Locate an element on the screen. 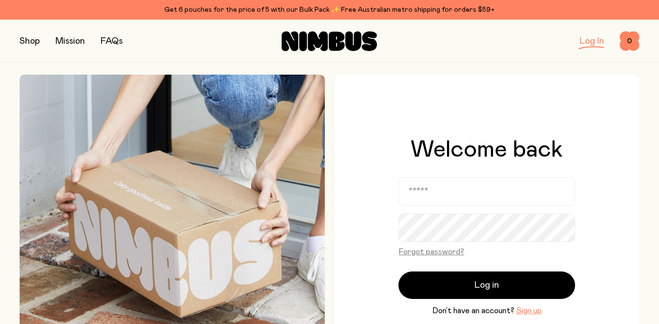  button: Sign up is located at coordinates (529, 310).